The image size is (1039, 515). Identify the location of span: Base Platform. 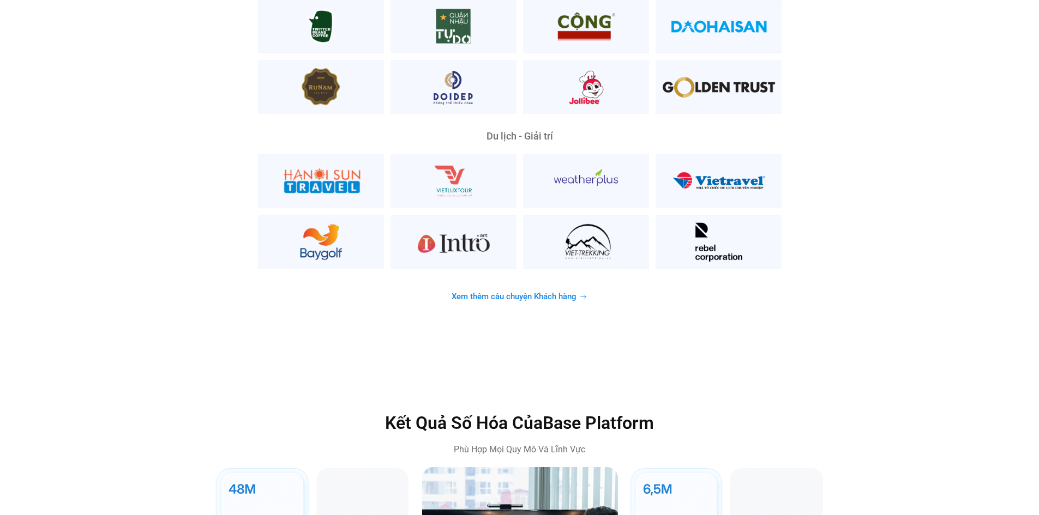
(598, 423).